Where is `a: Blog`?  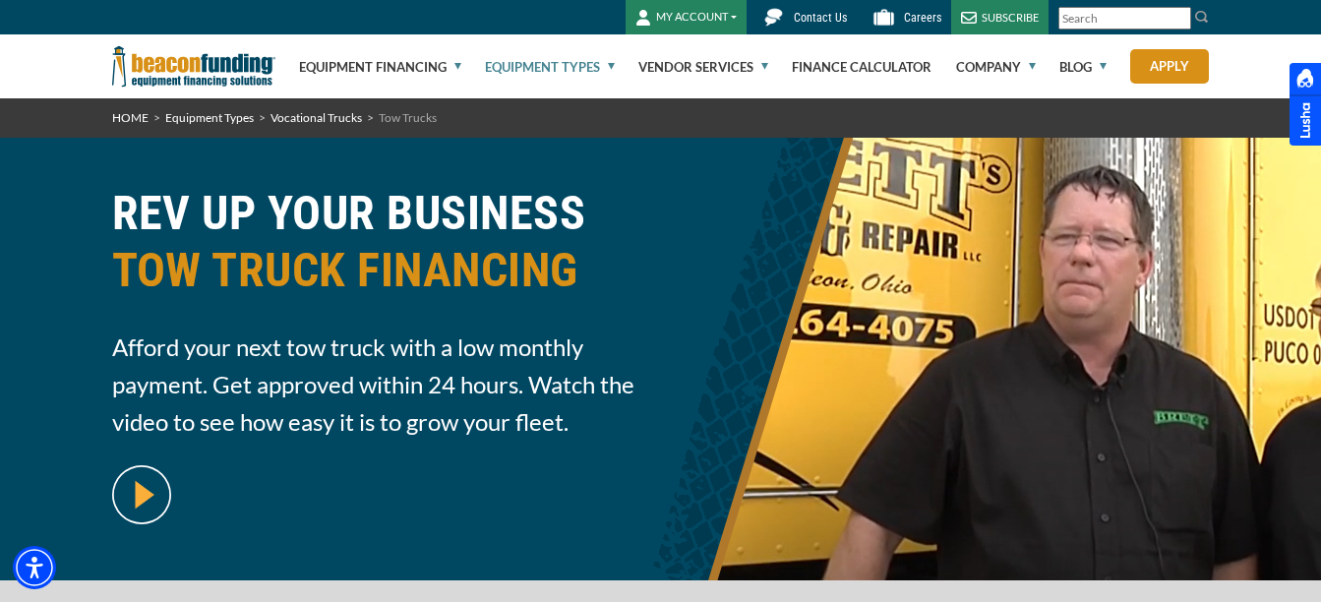
a: Blog is located at coordinates (1083, 67).